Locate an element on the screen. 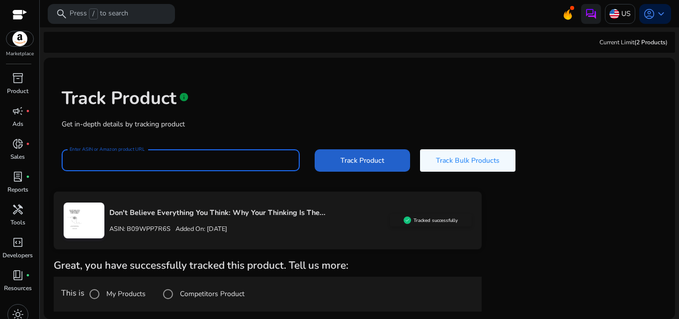 This screenshot has height=319, width=679. p: Tools is located at coordinates (18, 222).